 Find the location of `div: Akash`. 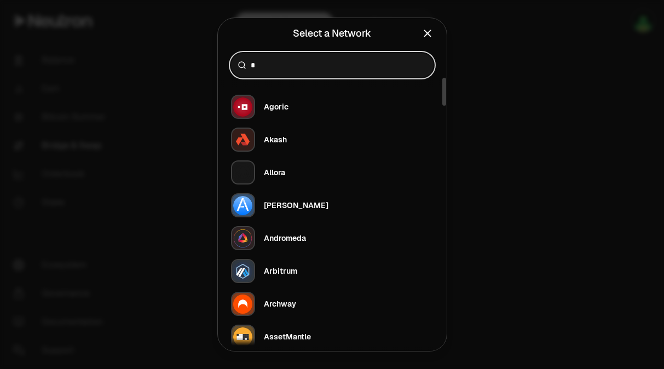

div: Akash is located at coordinates (275, 140).